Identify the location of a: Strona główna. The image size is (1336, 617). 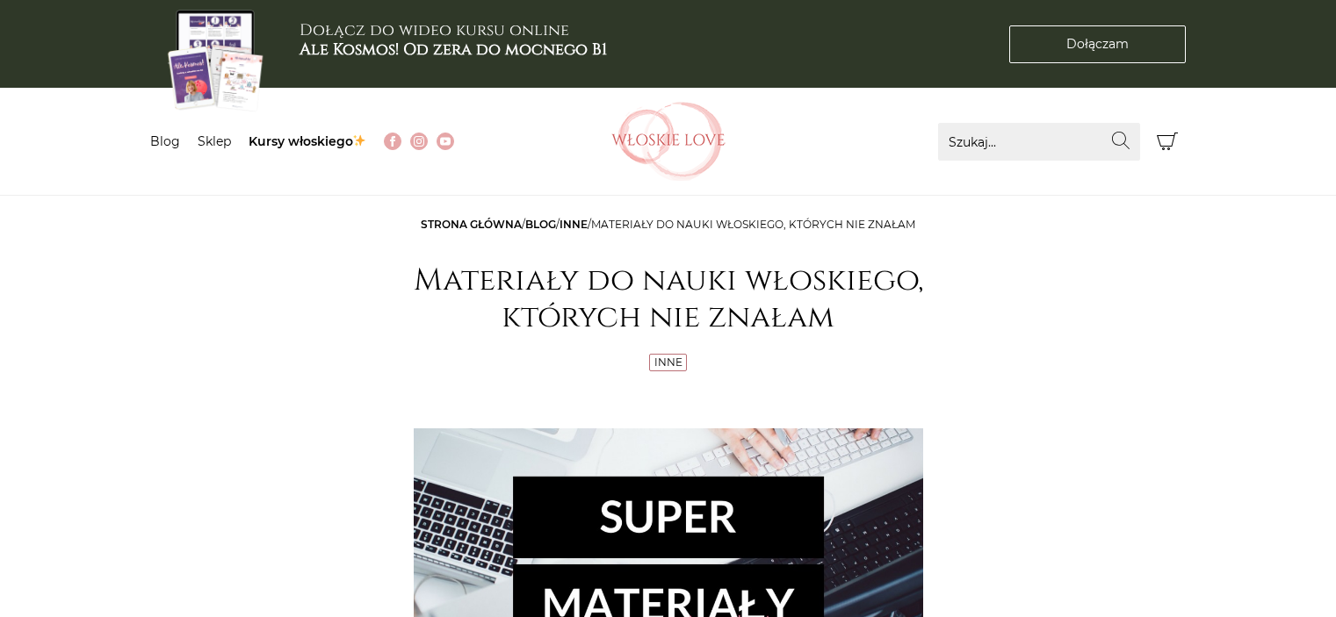
(471, 224).